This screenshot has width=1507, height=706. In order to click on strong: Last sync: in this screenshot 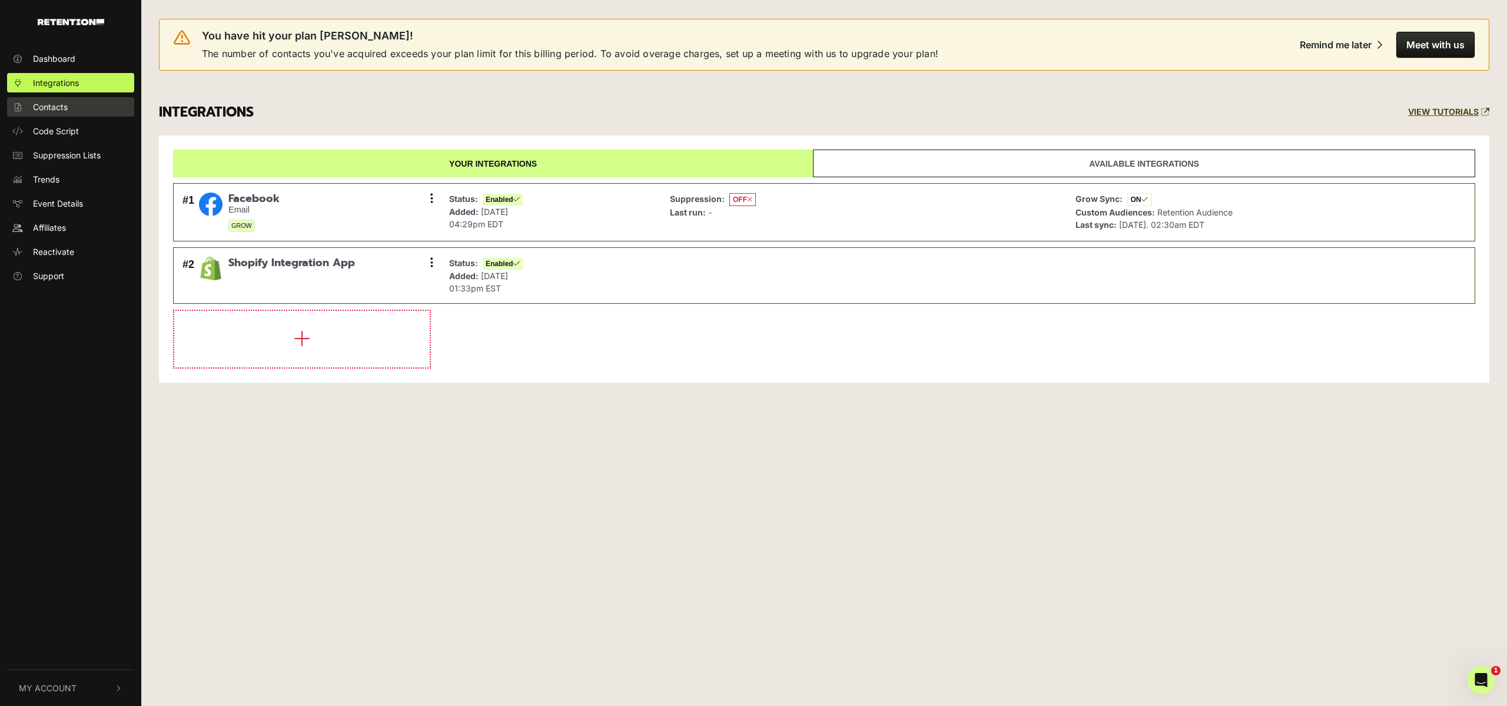, I will do `click(1096, 224)`.